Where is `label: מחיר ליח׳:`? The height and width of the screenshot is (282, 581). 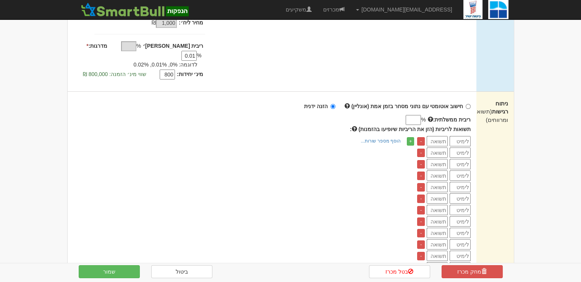 label: מחיר ליח׳: is located at coordinates (191, 23).